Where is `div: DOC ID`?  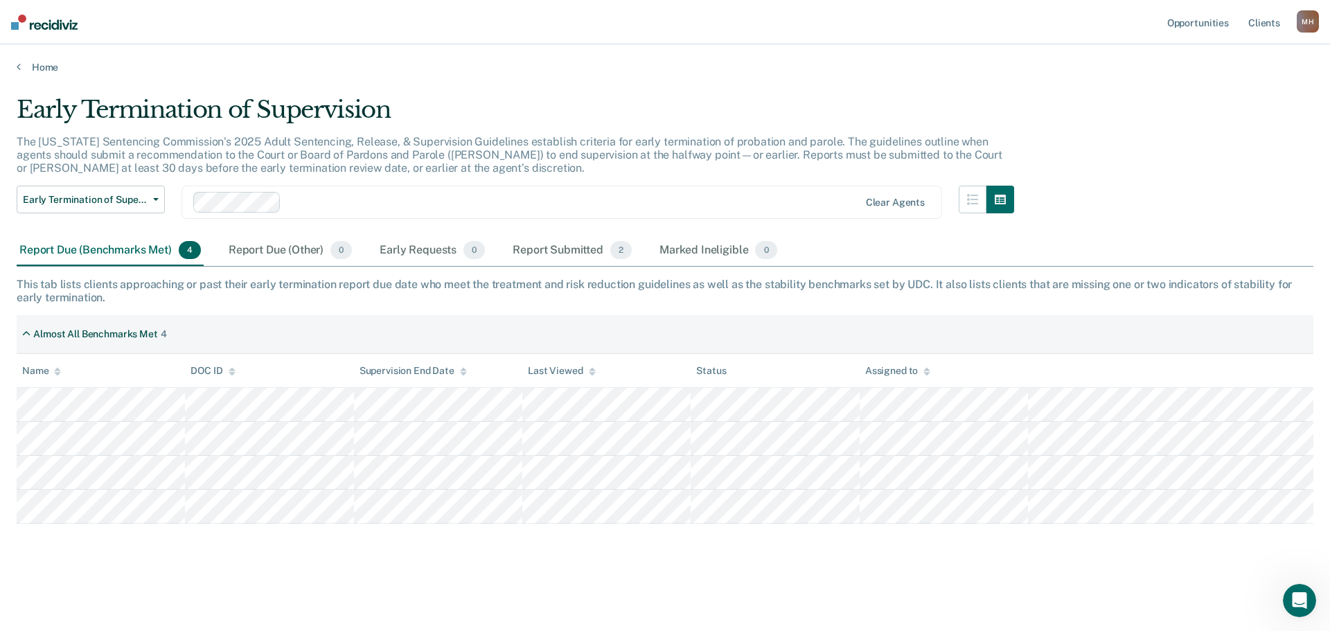 div: DOC ID is located at coordinates (213, 371).